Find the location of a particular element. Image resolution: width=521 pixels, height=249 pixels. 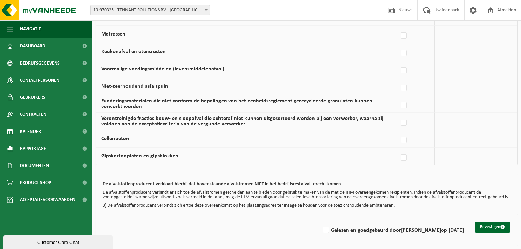

label: Keukenafval en etensresten is located at coordinates (133, 52).